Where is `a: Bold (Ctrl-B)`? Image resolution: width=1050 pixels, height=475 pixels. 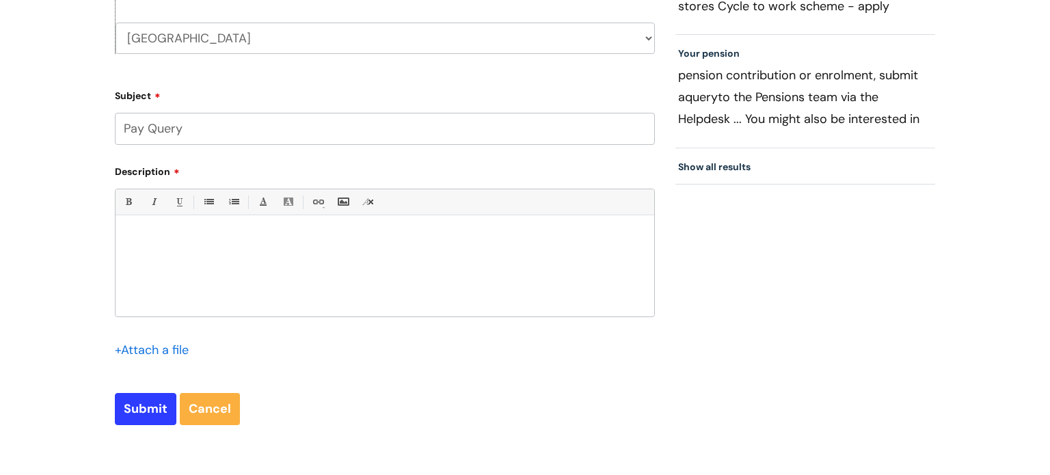 a: Bold (Ctrl-B) is located at coordinates (128, 202).